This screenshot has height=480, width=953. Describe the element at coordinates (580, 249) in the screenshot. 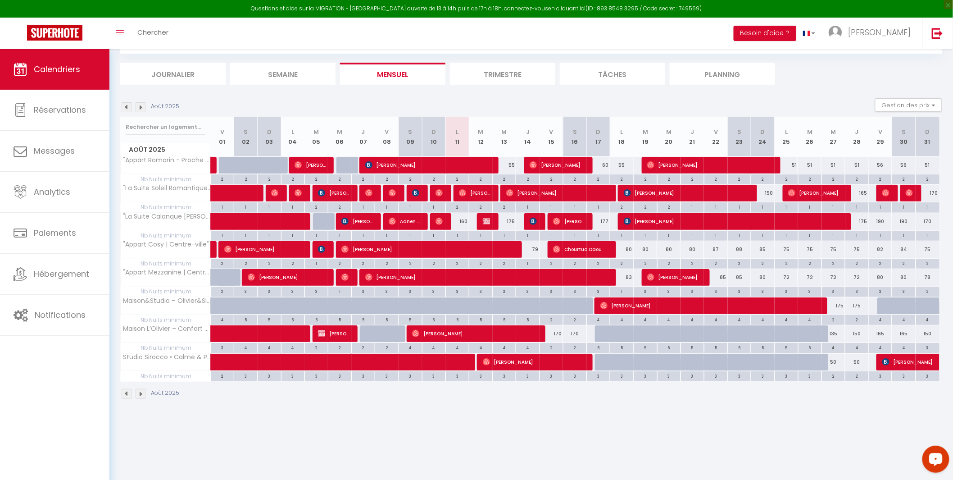

I see `span: Chourtua Daou` at that location.